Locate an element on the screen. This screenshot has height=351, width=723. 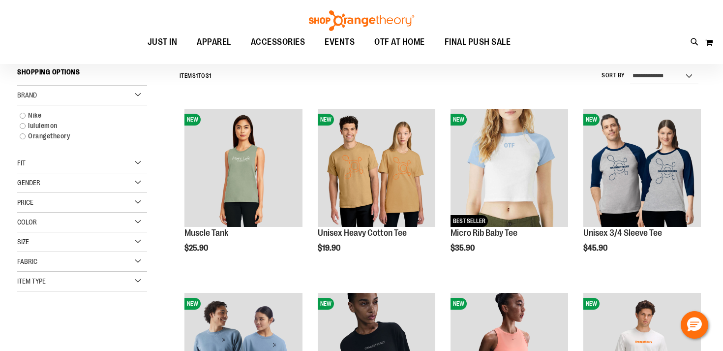
img: Micro Rib Baby Tee is located at coordinates (509, 167).